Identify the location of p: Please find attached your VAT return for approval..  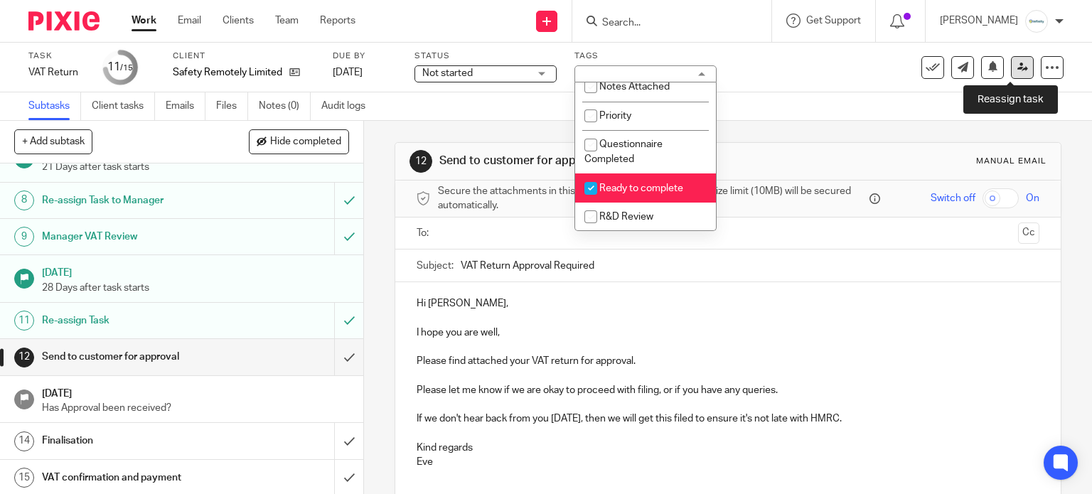
(728, 361).